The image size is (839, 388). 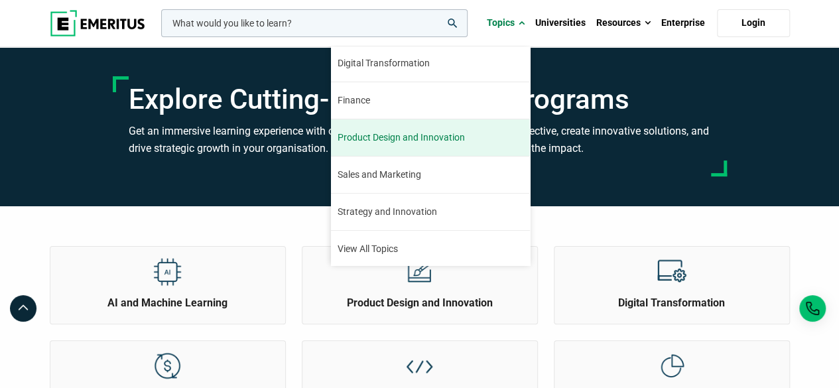 I want to click on h2: Product Design and Innovation, so click(x=420, y=303).